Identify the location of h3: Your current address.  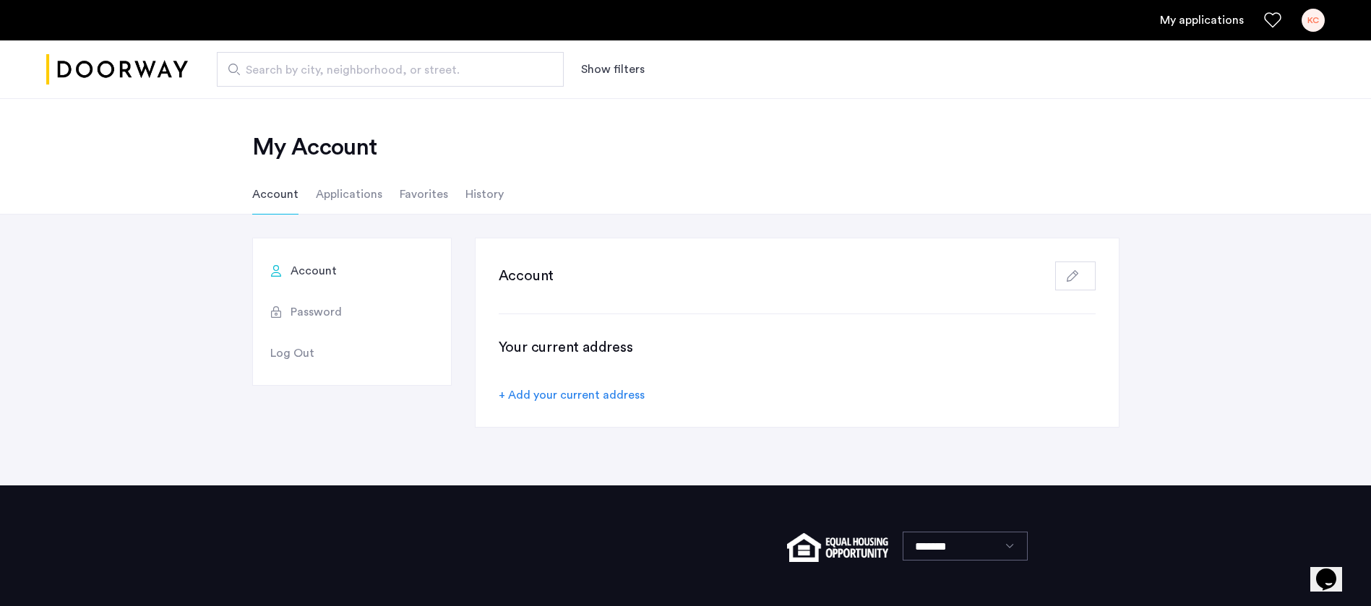
(797, 348).